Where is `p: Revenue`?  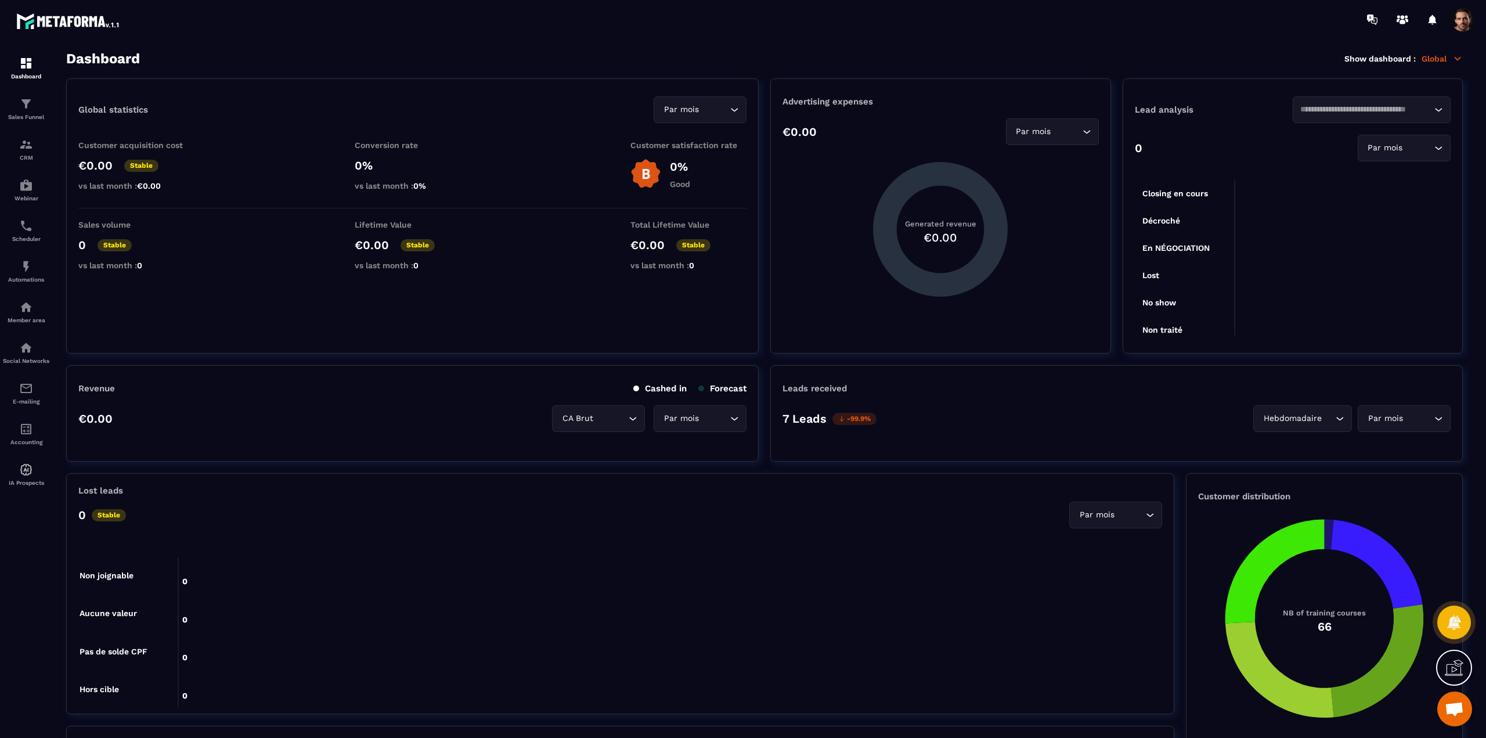
p: Revenue is located at coordinates (96, 388).